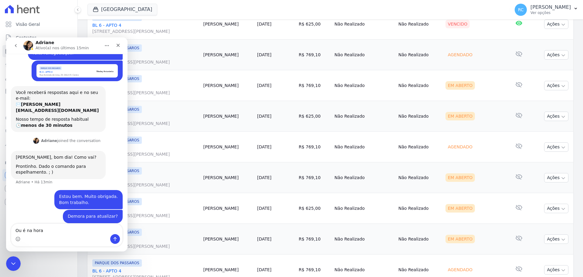 The width and height of the screenshot is (583, 277). Describe the element at coordinates (41, 88) in the screenshot. I see `b: menos de 30 minutos` at that location.